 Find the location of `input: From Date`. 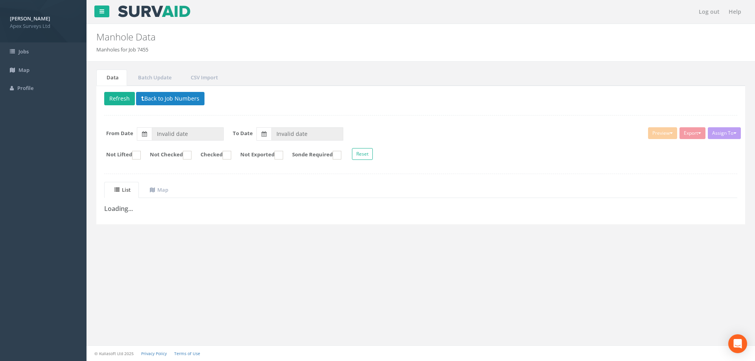

input: From Date is located at coordinates (188, 134).